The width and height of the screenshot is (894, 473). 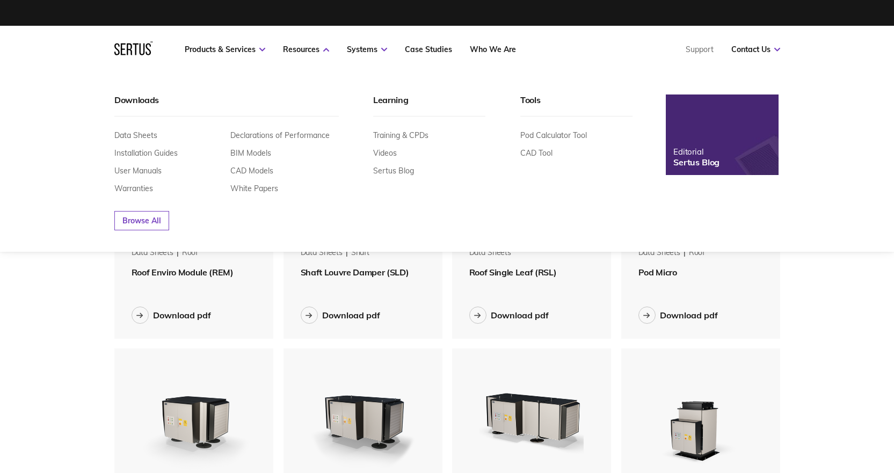 I want to click on div: shaft, so click(x=360, y=253).